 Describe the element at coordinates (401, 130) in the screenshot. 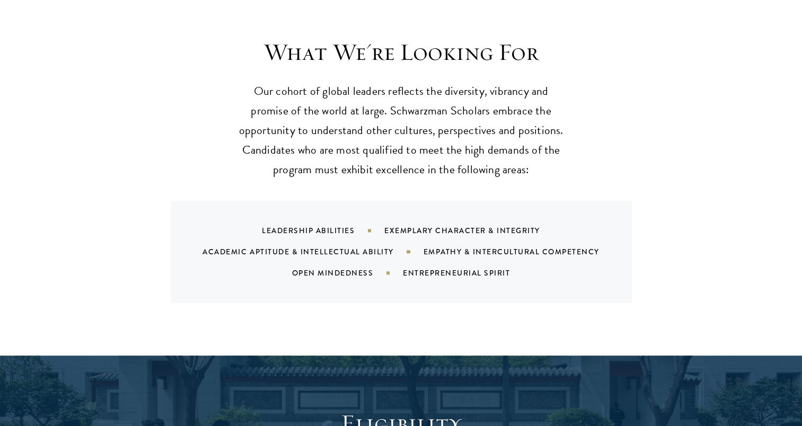

I see `p: Our cohort of global leaders reflects the diversity, vibrancy and promise of the world at large. ...` at that location.